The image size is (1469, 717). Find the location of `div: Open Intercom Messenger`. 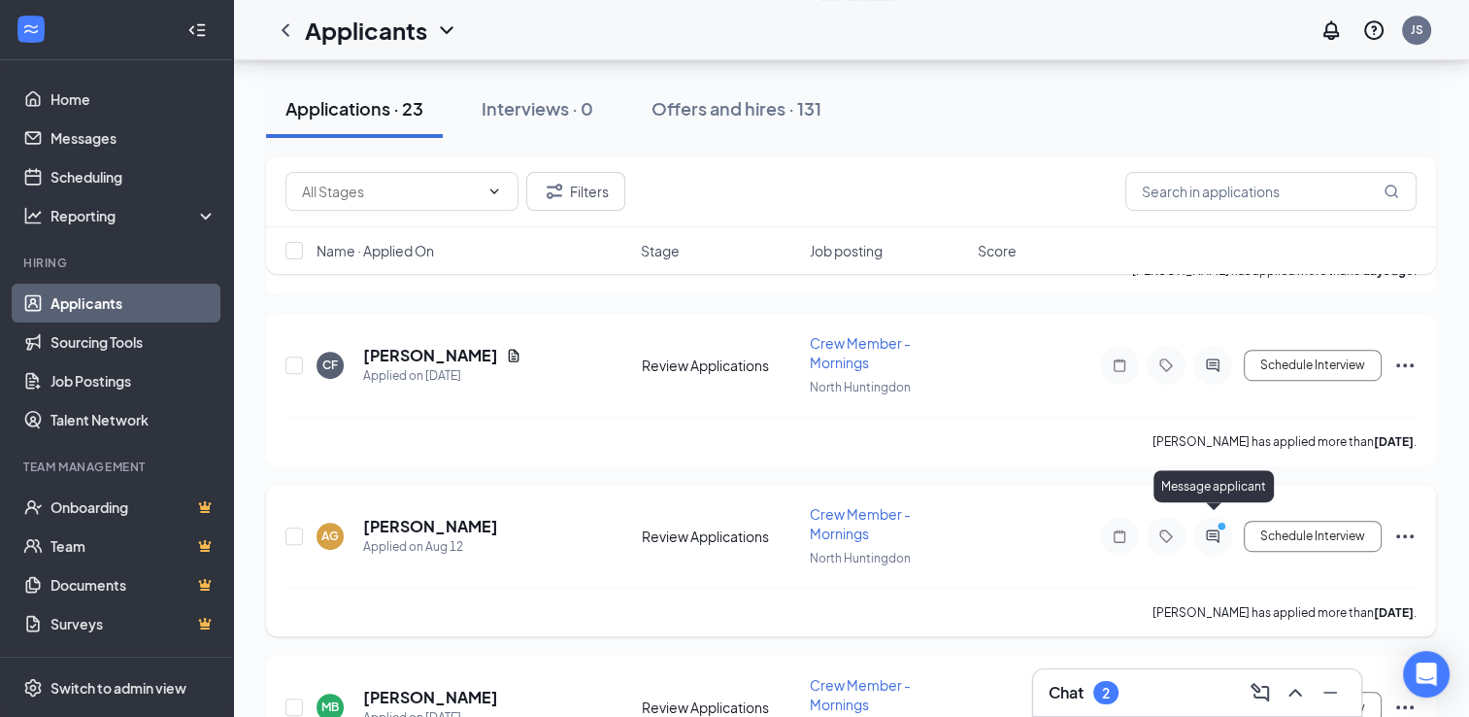

div: Open Intercom Messenger is located at coordinates (1427, 674).